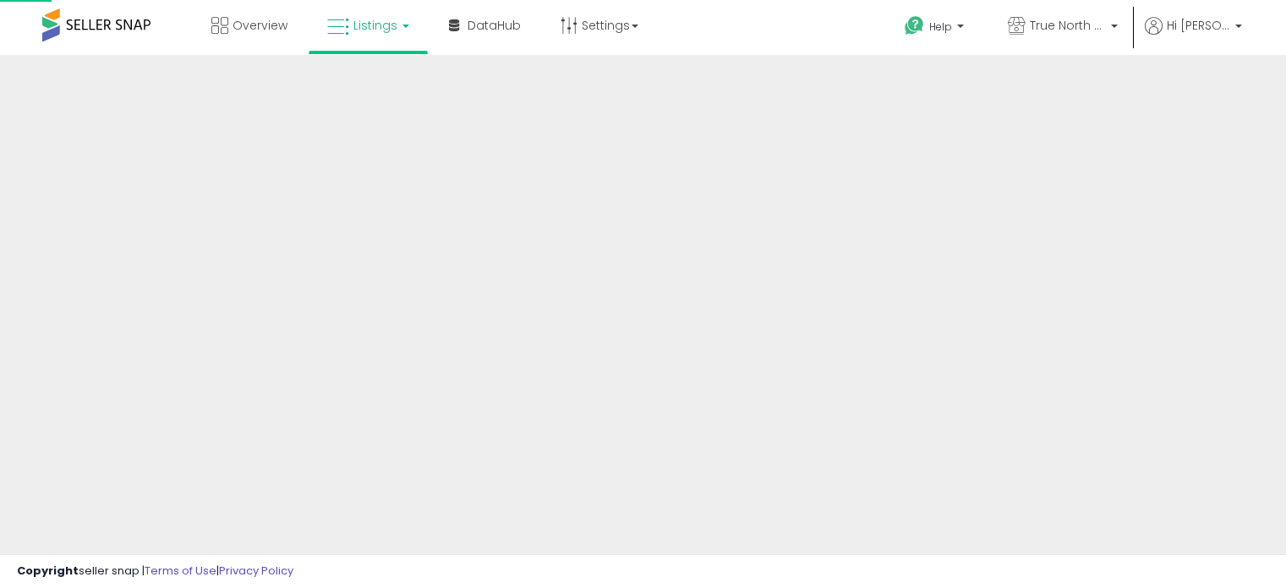  What do you see at coordinates (256, 570) in the screenshot?
I see `a: Privacy Policy` at bounding box center [256, 570].